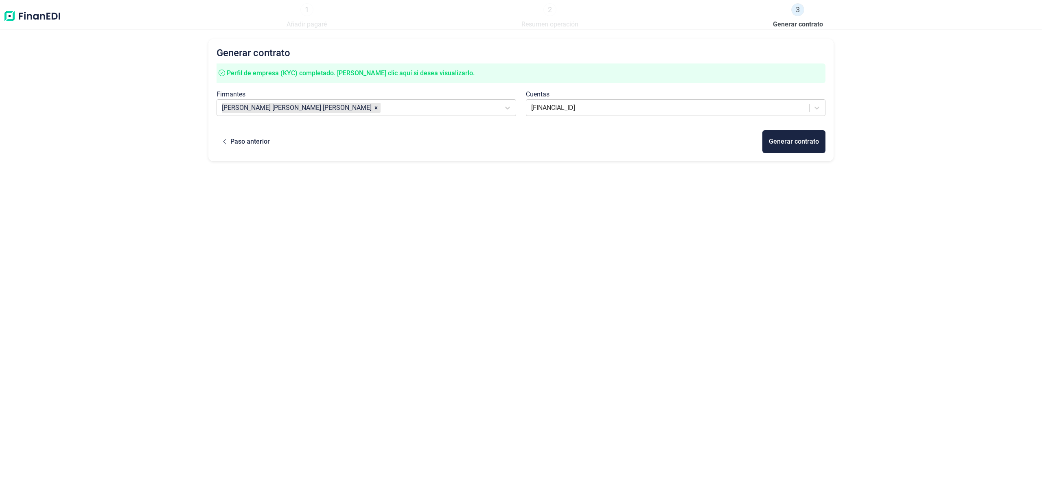 The height and width of the screenshot is (494, 1042). Describe the element at coordinates (797, 10) in the screenshot. I see `span: 3` at that location.